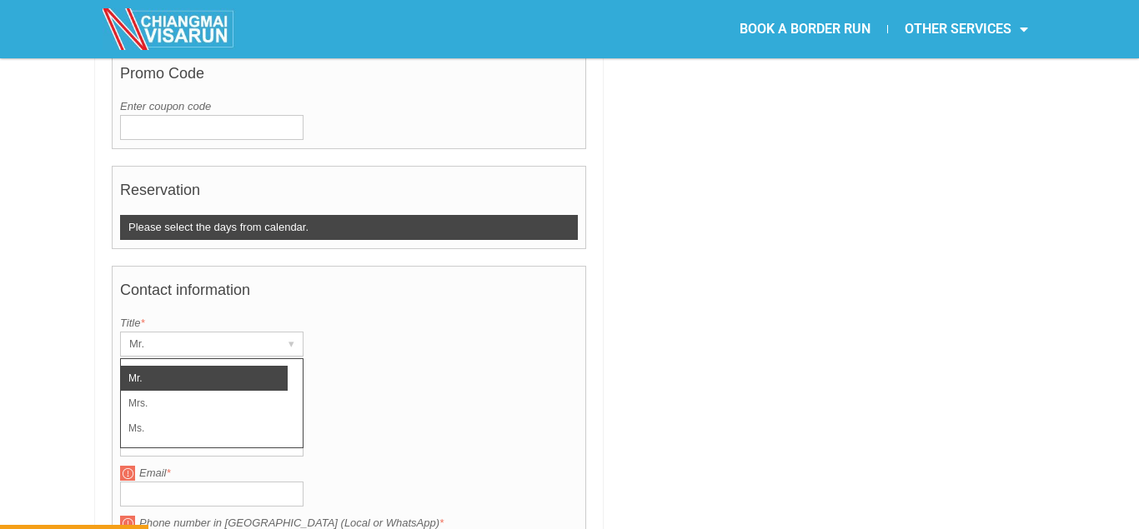 The width and height of the screenshot is (1139, 529). I want to click on h4: Promo Code, so click(349, 78).